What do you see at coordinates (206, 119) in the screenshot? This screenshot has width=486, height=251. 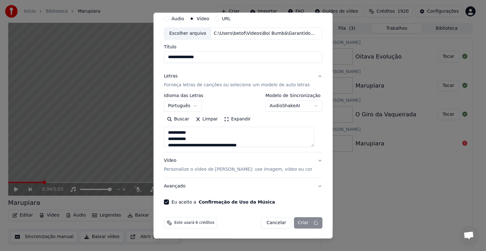 I see `button: Limpar` at bounding box center [206, 119].